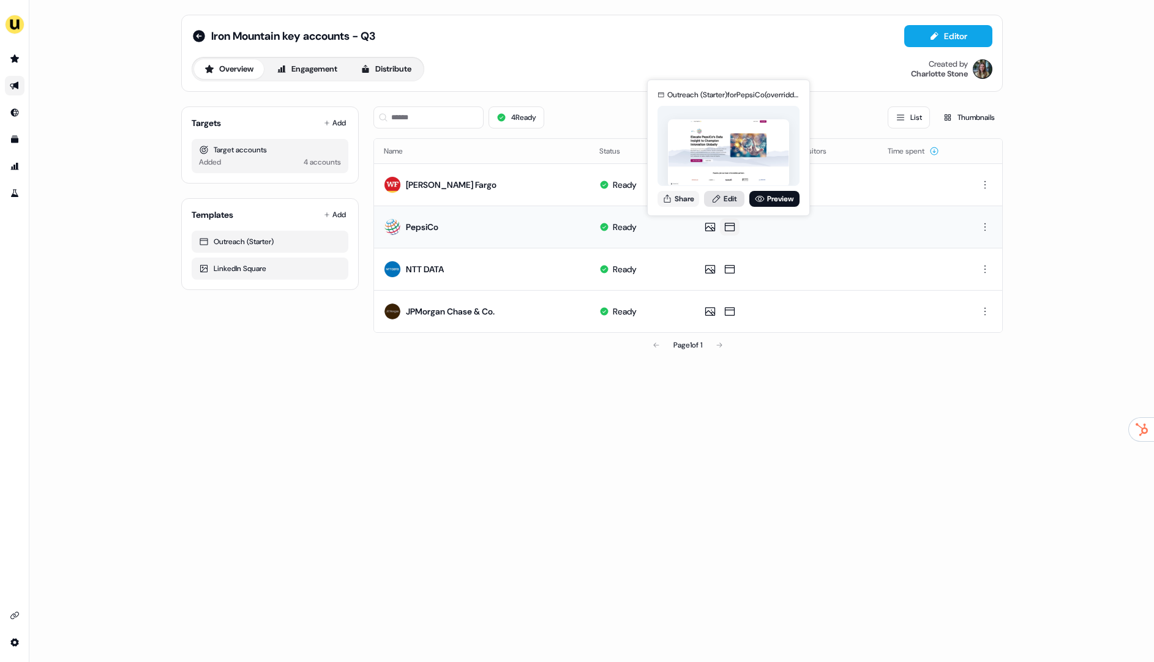 The height and width of the screenshot is (662, 1154). I want to click on div: PepsiCo, so click(422, 227).